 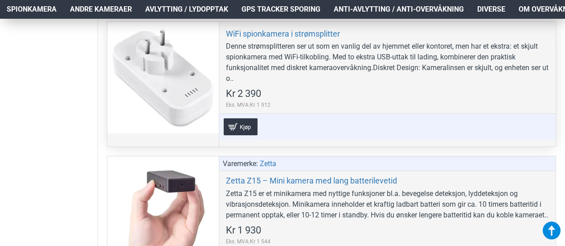 I want to click on span: Kjøp, so click(x=245, y=127).